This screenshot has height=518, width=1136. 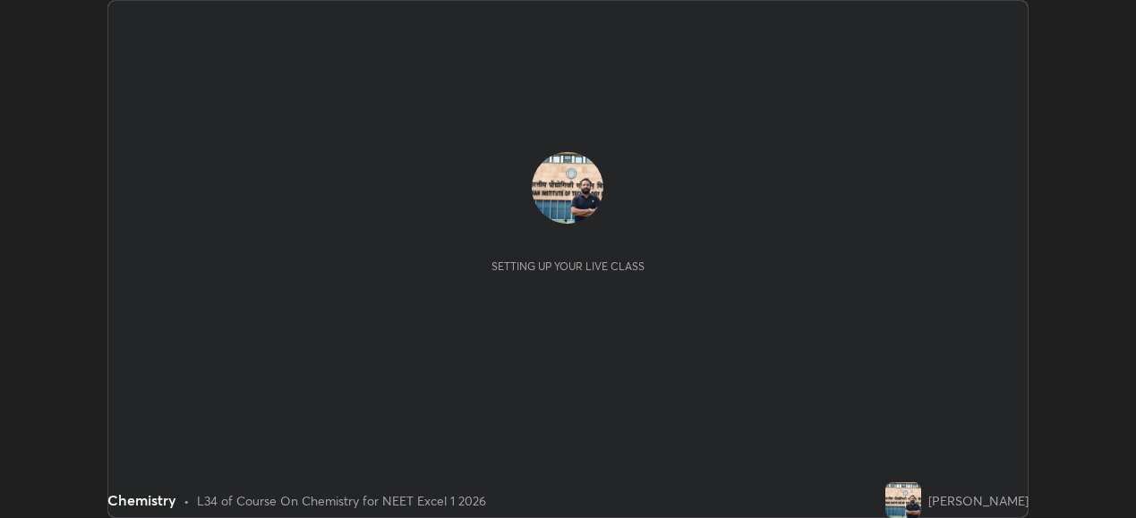 What do you see at coordinates (567, 266) in the screenshot?
I see `div: Setting up your live class` at bounding box center [567, 266].